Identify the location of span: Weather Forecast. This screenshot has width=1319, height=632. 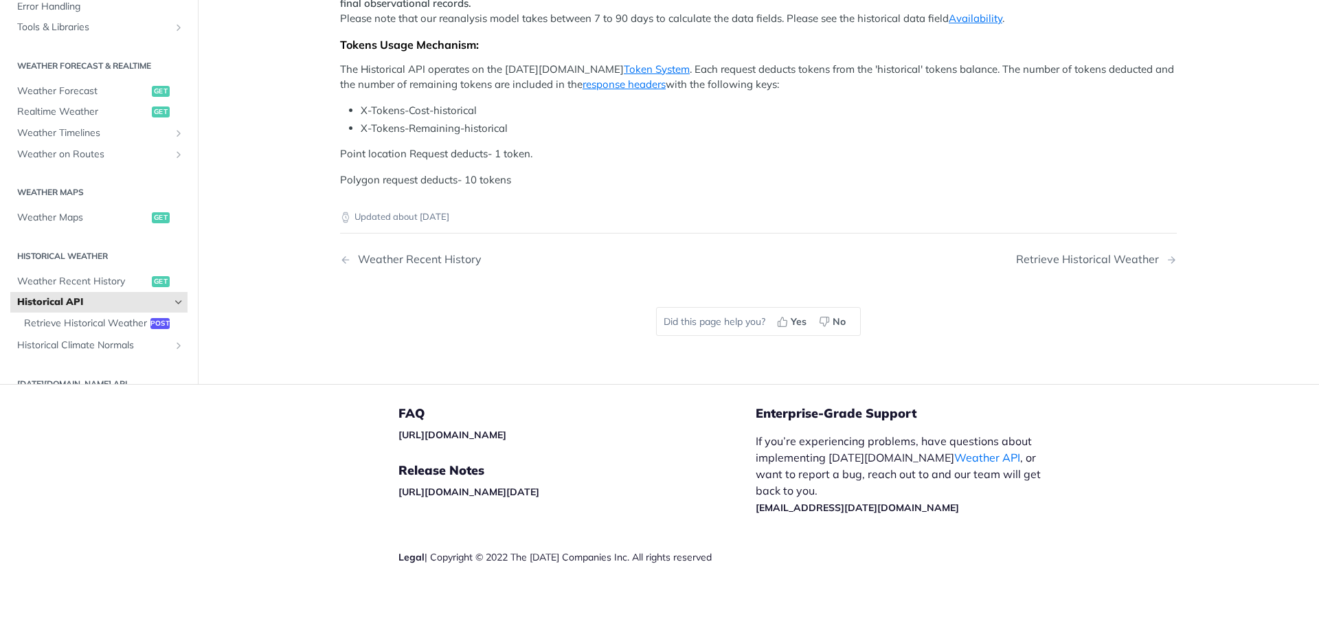
(82, 91).